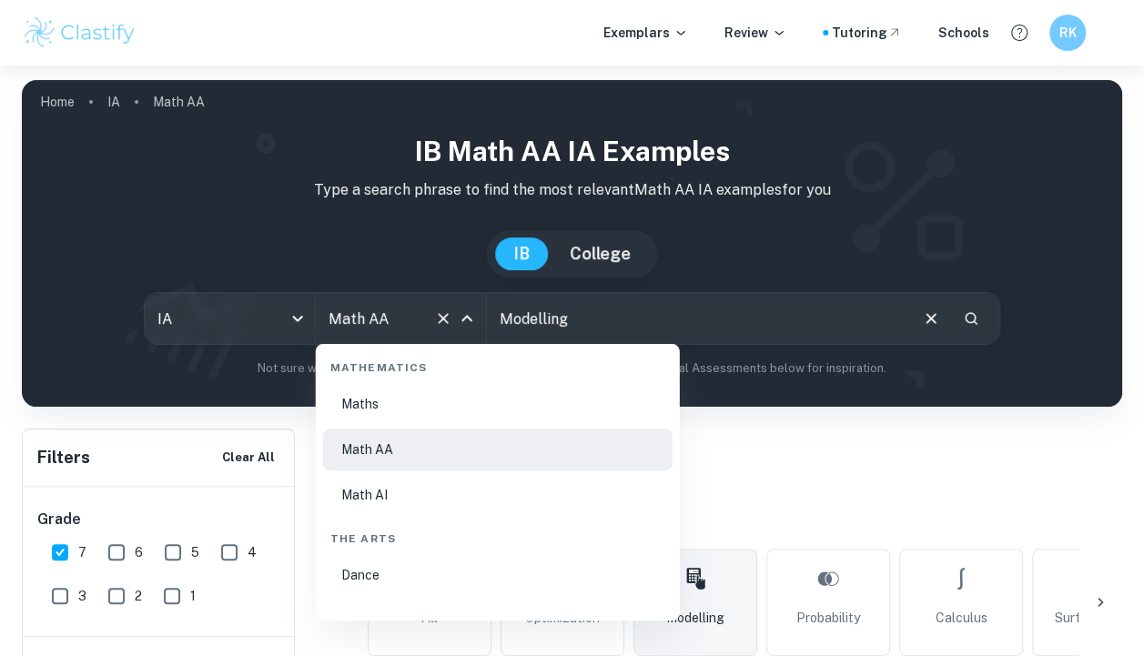 Image resolution: width=1144 pixels, height=656 pixels. I want to click on h6: Filters, so click(64, 458).